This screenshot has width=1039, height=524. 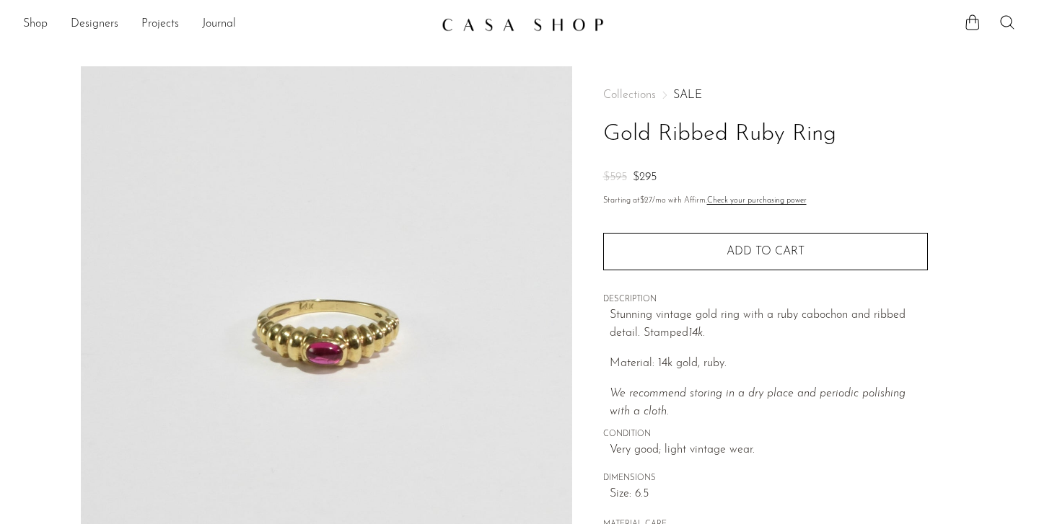 What do you see at coordinates (646, 201) in the screenshot?
I see `span: $27` at bounding box center [646, 201].